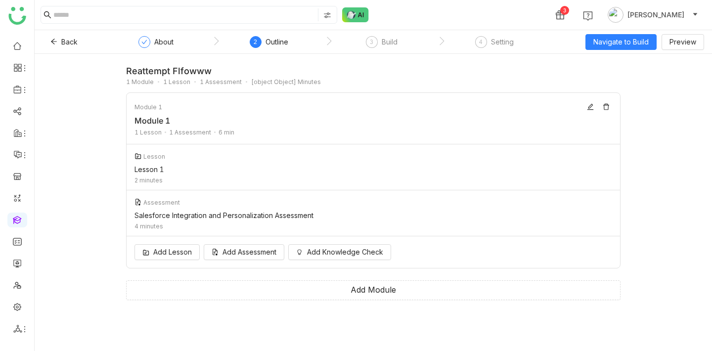 This screenshot has width=712, height=351. Describe the element at coordinates (168, 71) in the screenshot. I see `div: reattempt flfowww` at that location.